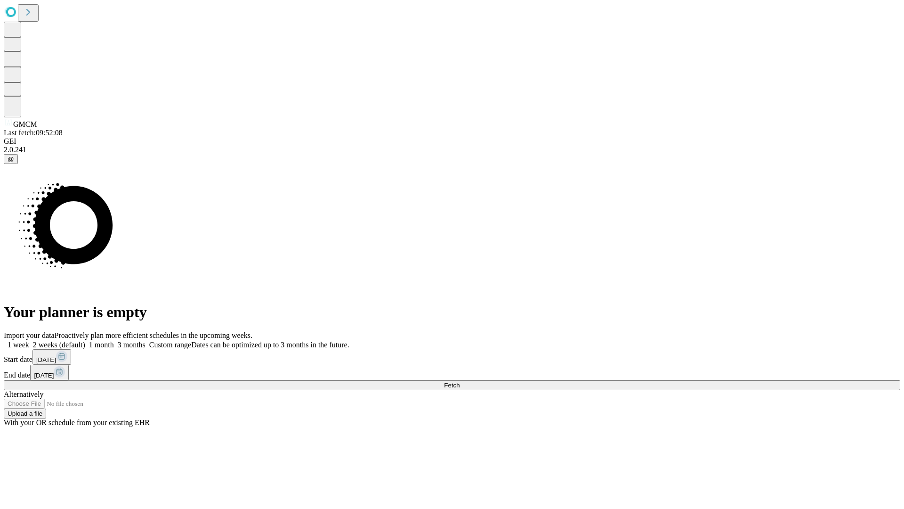  Describe the element at coordinates (452, 385) in the screenshot. I see `button: Fetch` at that location.